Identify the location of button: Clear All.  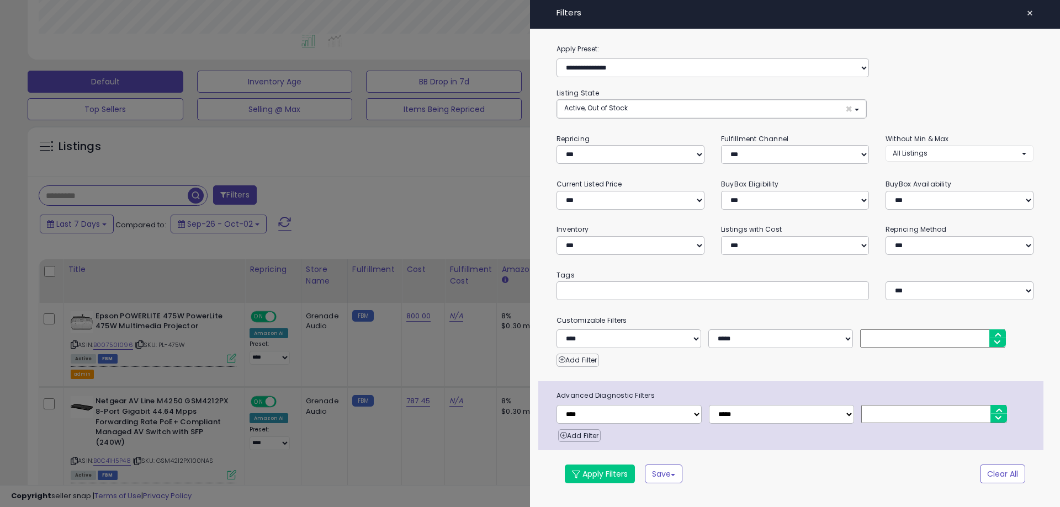
(1002, 474).